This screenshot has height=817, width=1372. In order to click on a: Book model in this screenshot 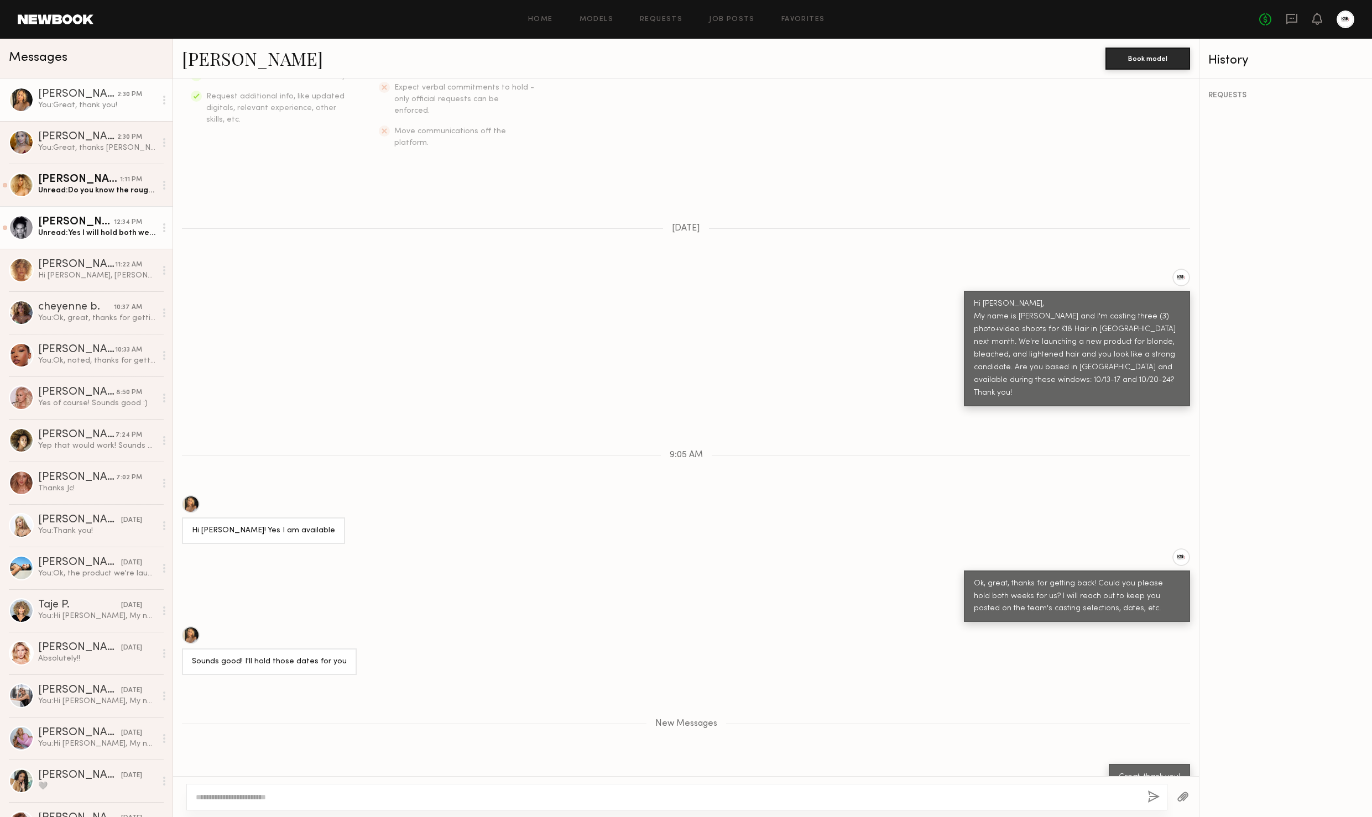, I will do `click(1147, 57)`.